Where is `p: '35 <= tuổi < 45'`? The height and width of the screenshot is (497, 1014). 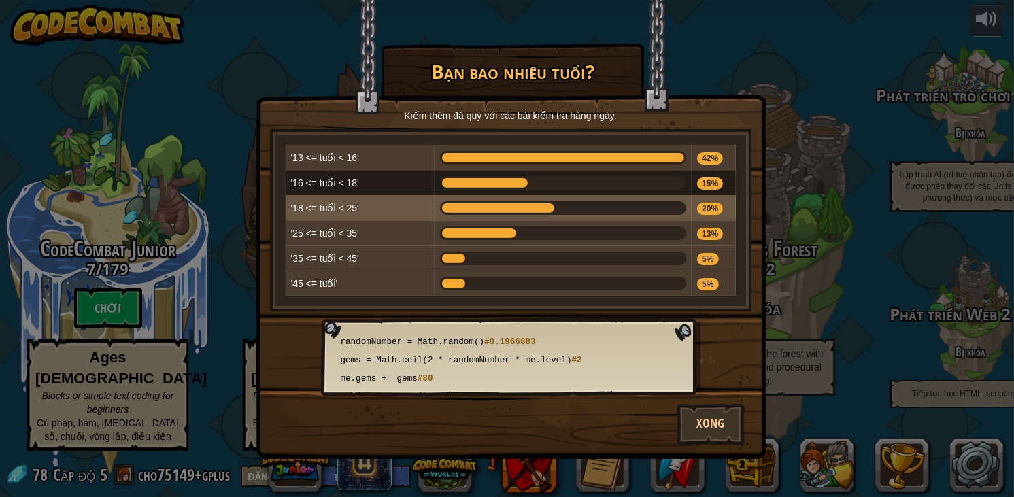
p: '35 <= tuổi < 45' is located at coordinates (361, 259).